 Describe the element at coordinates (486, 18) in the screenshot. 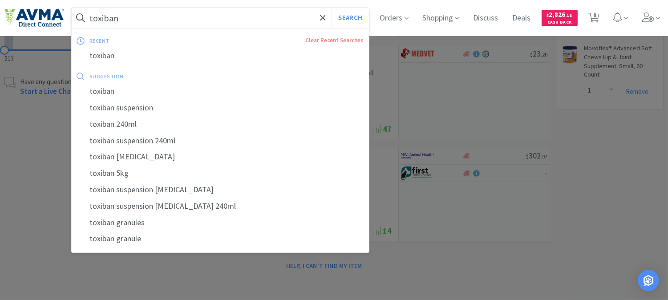

I see `a: Discuss` at that location.